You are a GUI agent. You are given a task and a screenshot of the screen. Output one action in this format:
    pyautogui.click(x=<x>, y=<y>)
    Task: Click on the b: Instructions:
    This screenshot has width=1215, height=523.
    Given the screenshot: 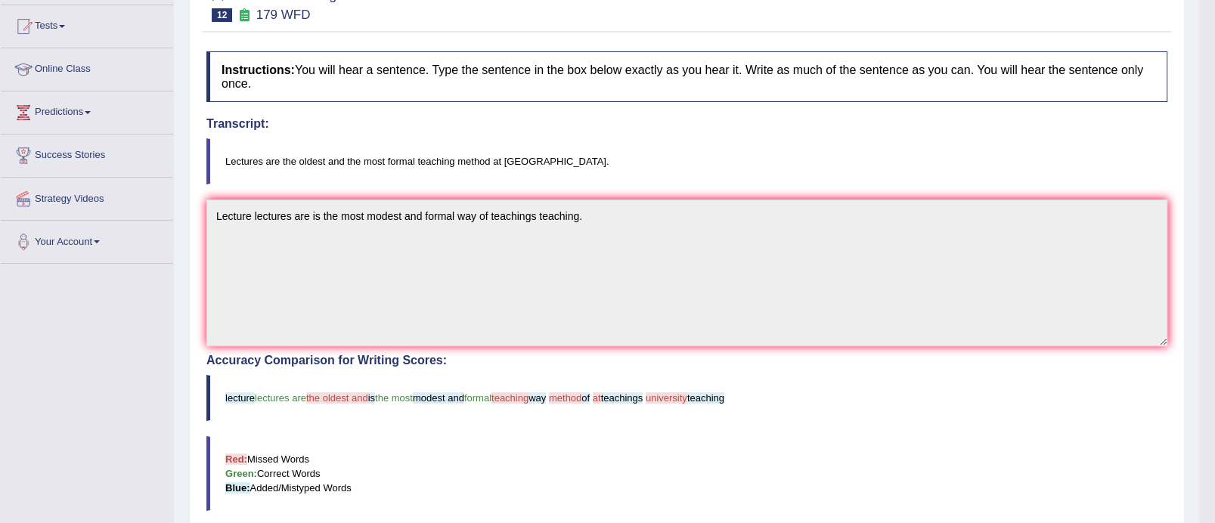 What is the action you would take?
    pyautogui.click(x=258, y=70)
    